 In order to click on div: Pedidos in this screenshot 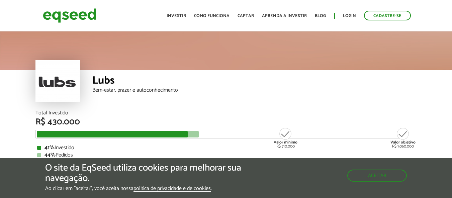, I will do `click(226, 155)`.